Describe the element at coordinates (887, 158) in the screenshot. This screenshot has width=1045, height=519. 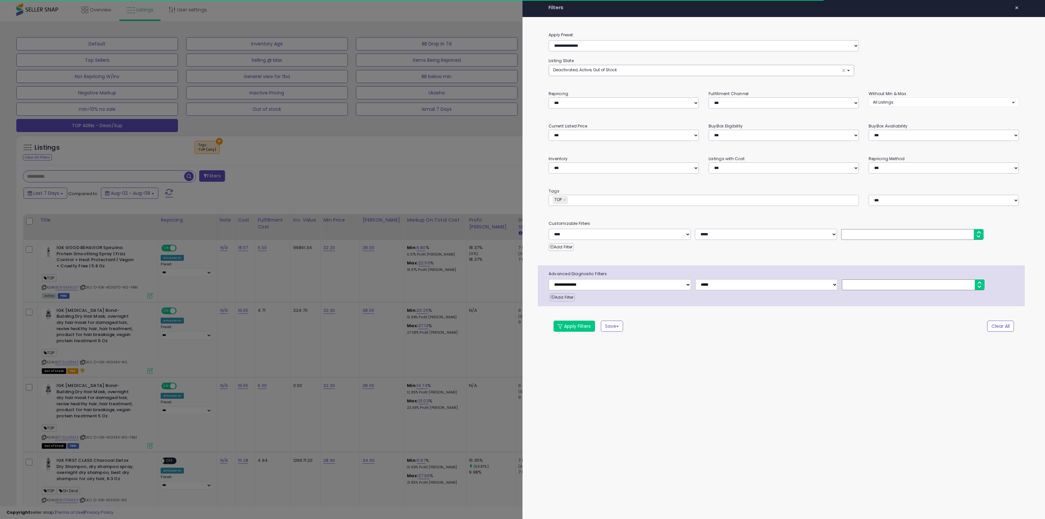
I see `small: Repricing Method` at that location.